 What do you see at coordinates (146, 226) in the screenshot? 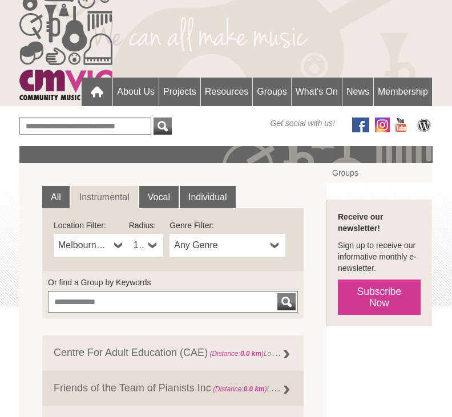
I see `label: Radius:` at bounding box center [146, 226].